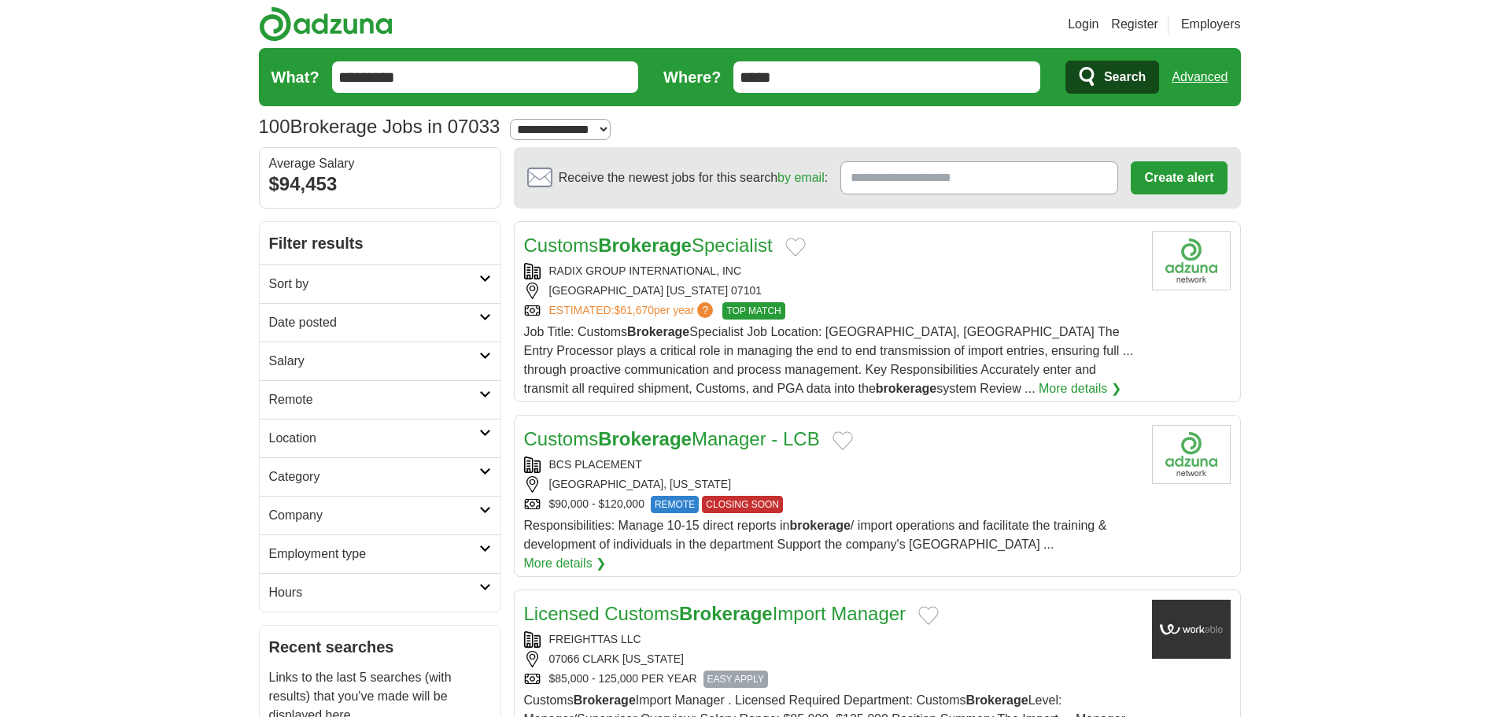 The width and height of the screenshot is (1499, 717). Describe the element at coordinates (275, 127) in the screenshot. I see `span: 100` at that location.